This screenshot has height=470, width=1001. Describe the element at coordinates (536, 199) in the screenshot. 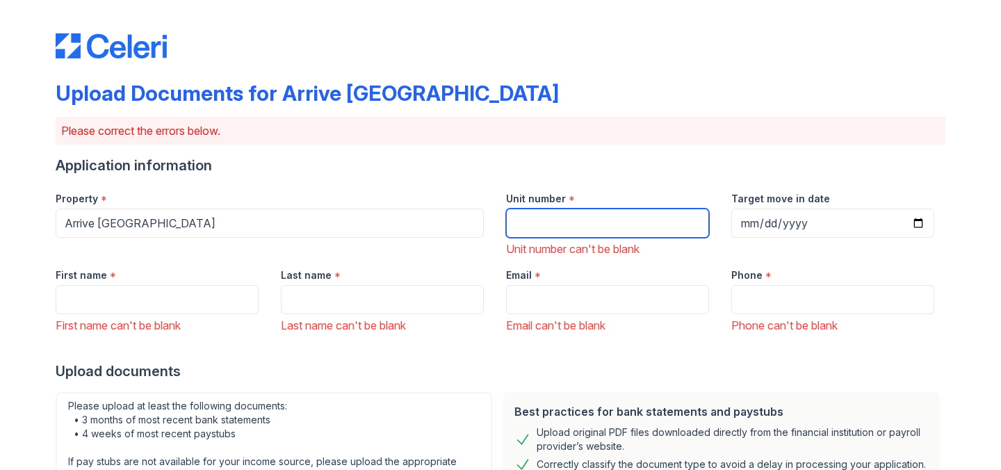

I see `label: Unit number` at that location.